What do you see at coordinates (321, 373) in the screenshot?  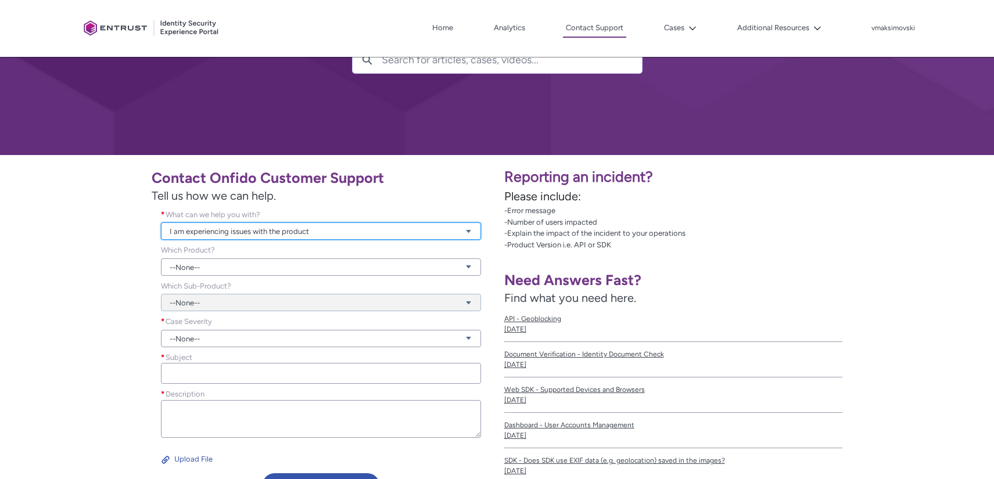 I see `input: required` at bounding box center [321, 373].